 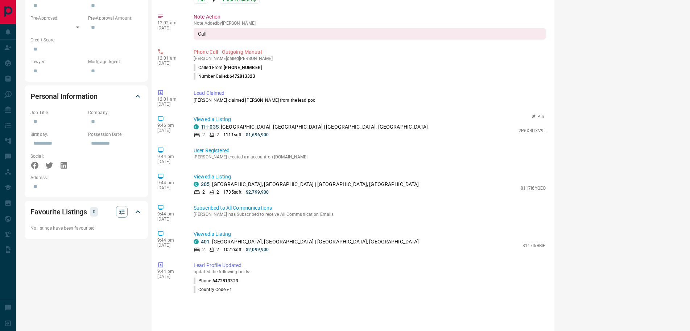 What do you see at coordinates (228, 67) in the screenshot?
I see `p: Called From:` at bounding box center [228, 67].